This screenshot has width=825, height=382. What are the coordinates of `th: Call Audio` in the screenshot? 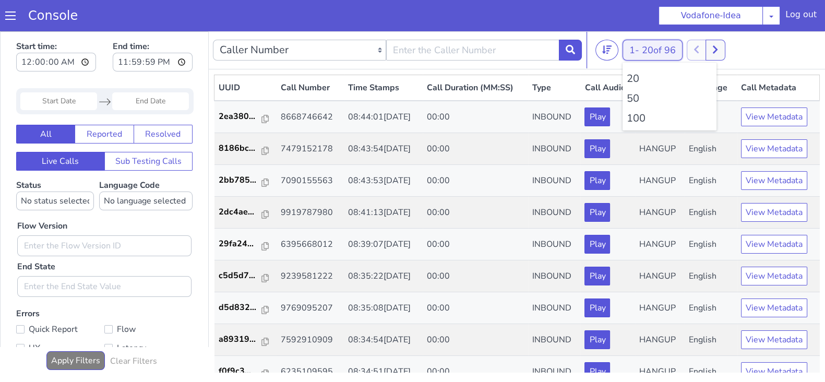 It's located at (607, 57).